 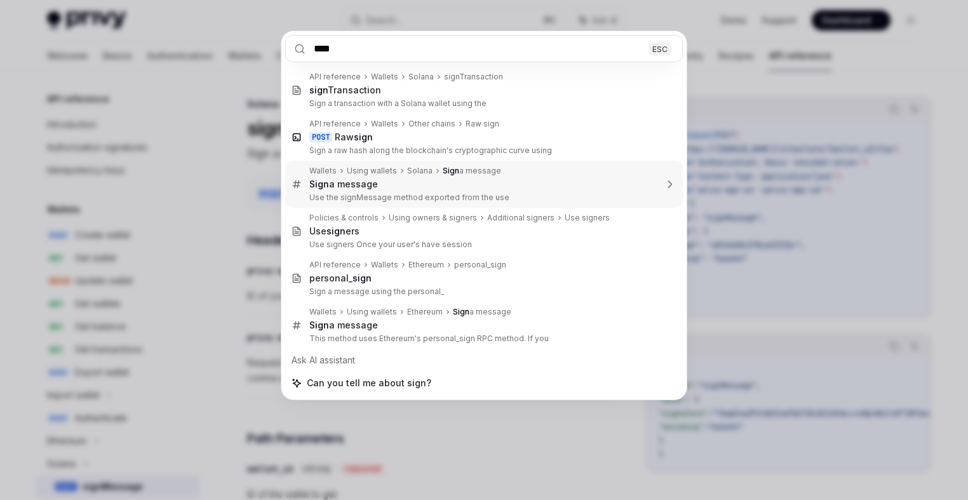 I want to click on div: Raw sign, so click(x=482, y=124).